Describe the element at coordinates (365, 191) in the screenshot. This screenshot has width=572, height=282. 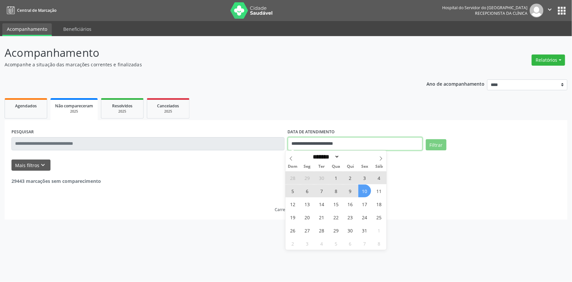
I see `span: Outubro 10, 2025` at that location.